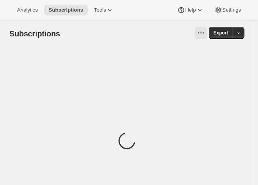 This screenshot has width=258, height=185. I want to click on button: View actions for Subscriptions, so click(201, 33).